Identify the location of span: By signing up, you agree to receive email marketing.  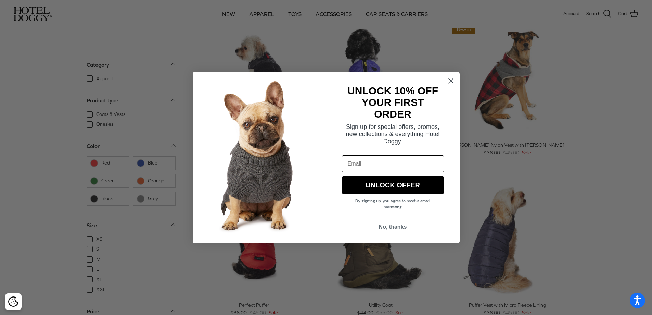
(393, 204).